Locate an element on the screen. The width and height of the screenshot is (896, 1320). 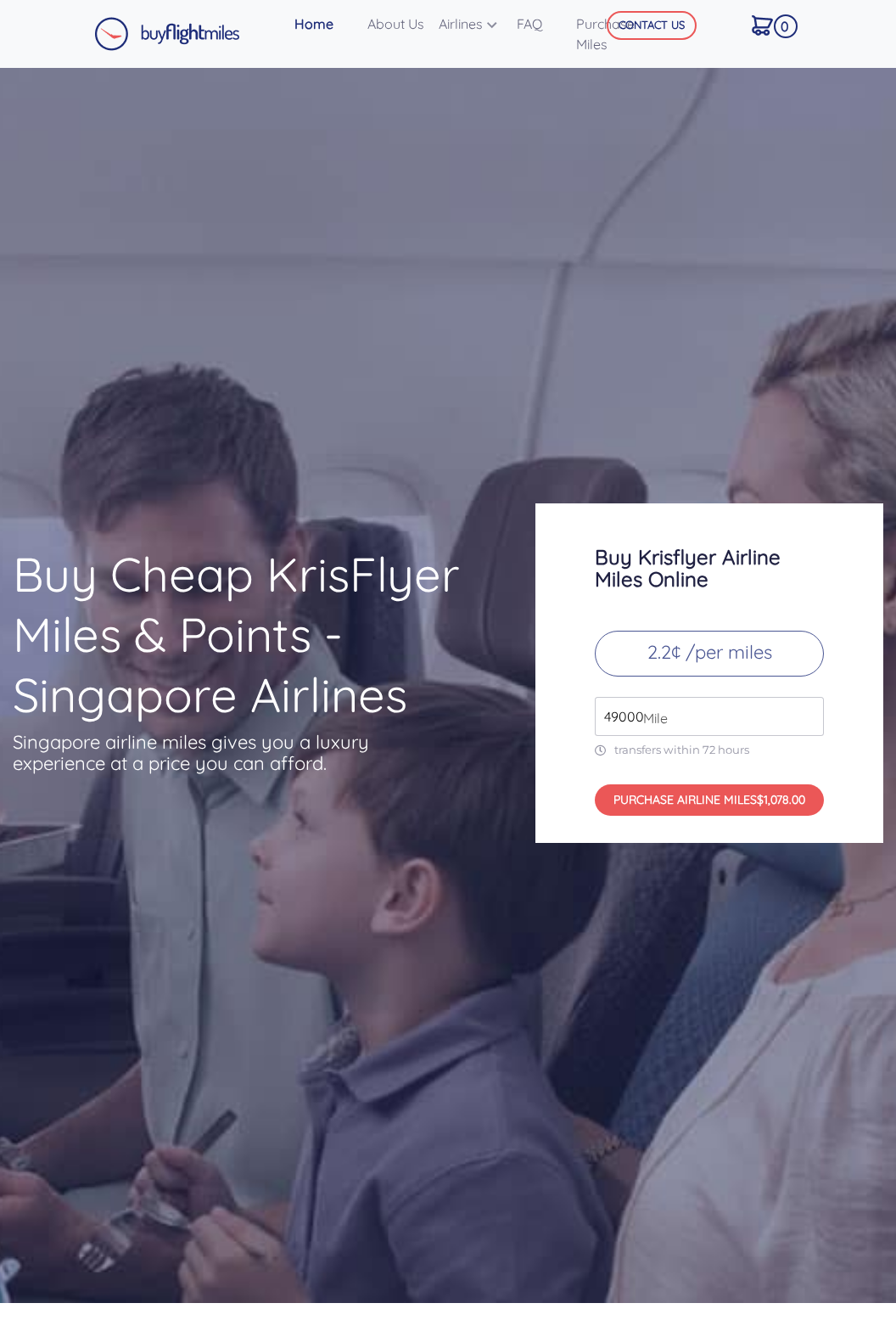
h3: Buy Krisflyer Airline Miles Online is located at coordinates (709, 568).